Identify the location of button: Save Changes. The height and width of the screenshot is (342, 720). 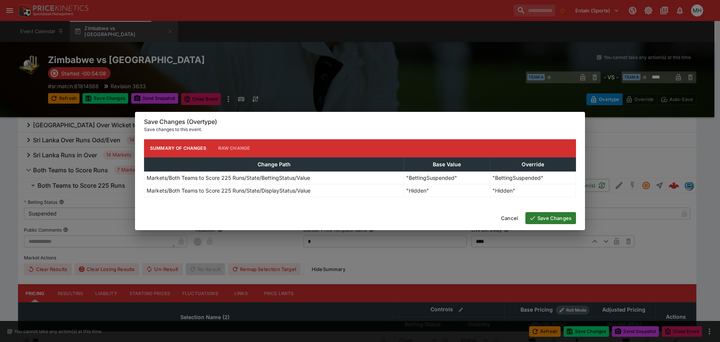
(551, 218).